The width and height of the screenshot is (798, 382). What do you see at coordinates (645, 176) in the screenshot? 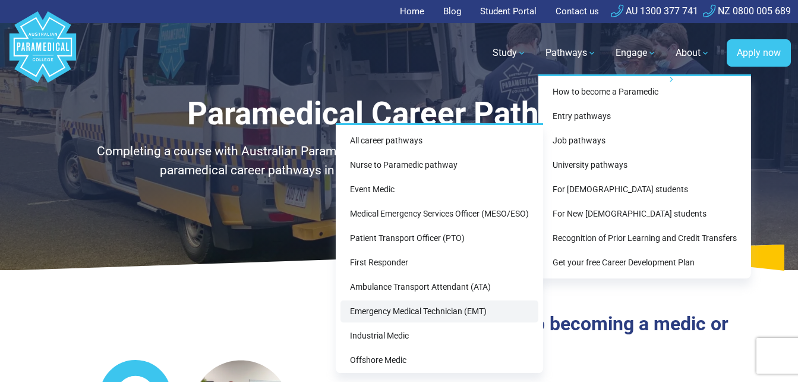
I see `div: Pathways` at bounding box center [645, 176].